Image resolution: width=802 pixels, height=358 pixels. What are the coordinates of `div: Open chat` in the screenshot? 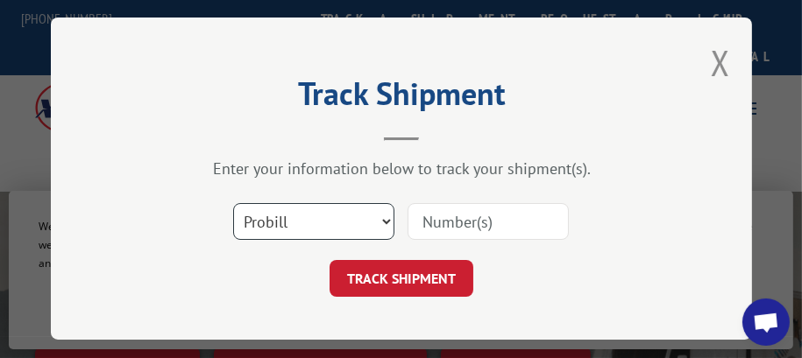 It's located at (766, 322).